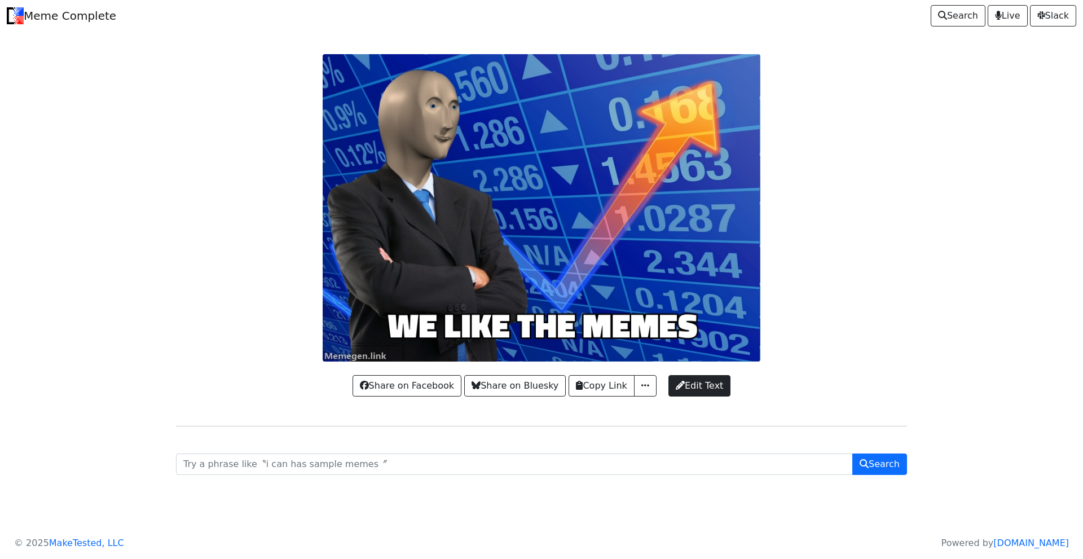  I want to click on a: Live, so click(1007, 16).